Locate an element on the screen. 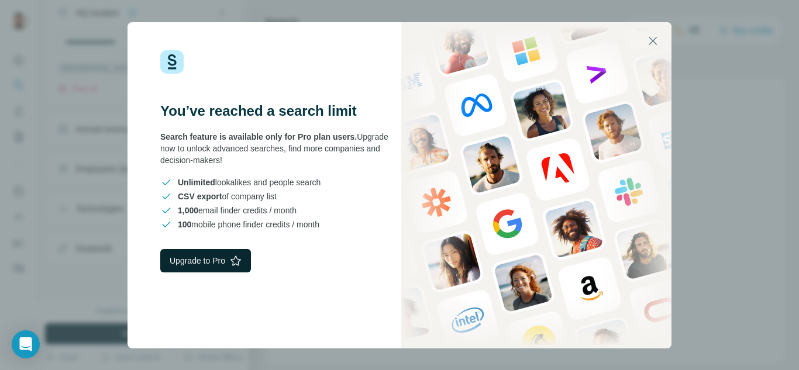 This screenshot has height=370, width=799. span: mobile phone finder credits / month is located at coordinates (249, 225).